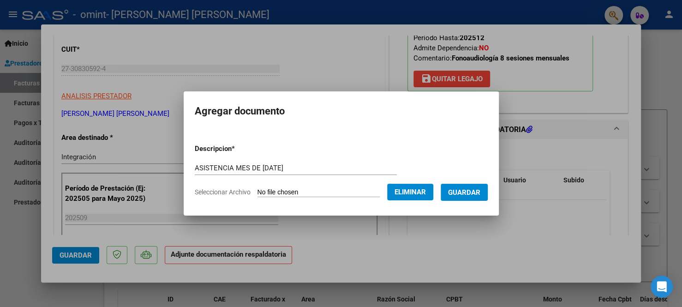  Describe the element at coordinates (238, 149) in the screenshot. I see `p: Descripcion` at that location.